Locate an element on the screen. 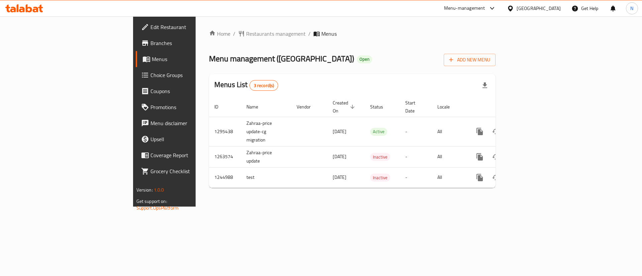 Image resolution: width=642 pixels, height=276 pixels. span: Branches is located at coordinates (193, 43).